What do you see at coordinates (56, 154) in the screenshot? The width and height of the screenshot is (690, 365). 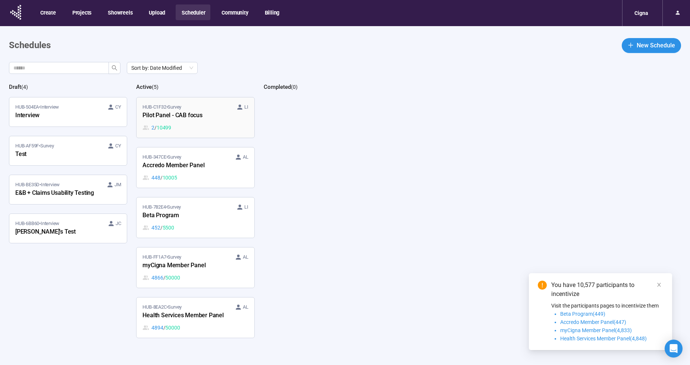 I see `div: Test` at bounding box center [56, 154].